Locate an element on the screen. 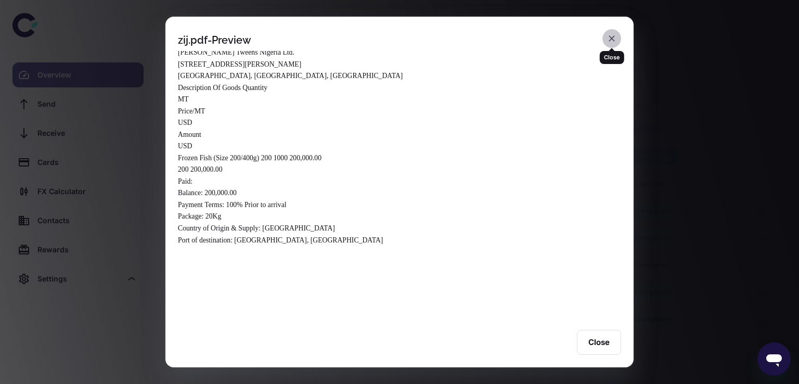 The height and width of the screenshot is (384, 799). span: Terms: is located at coordinates (214, 204).